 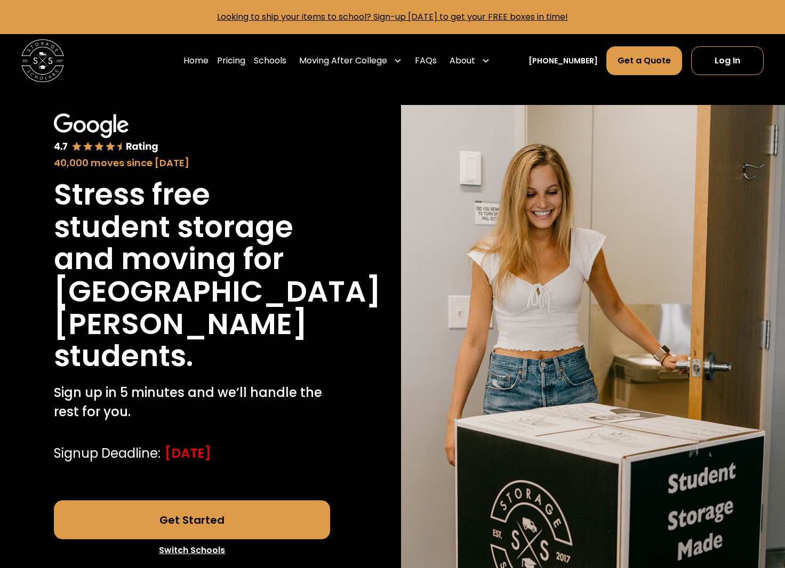 I want to click on a: Home, so click(x=196, y=61).